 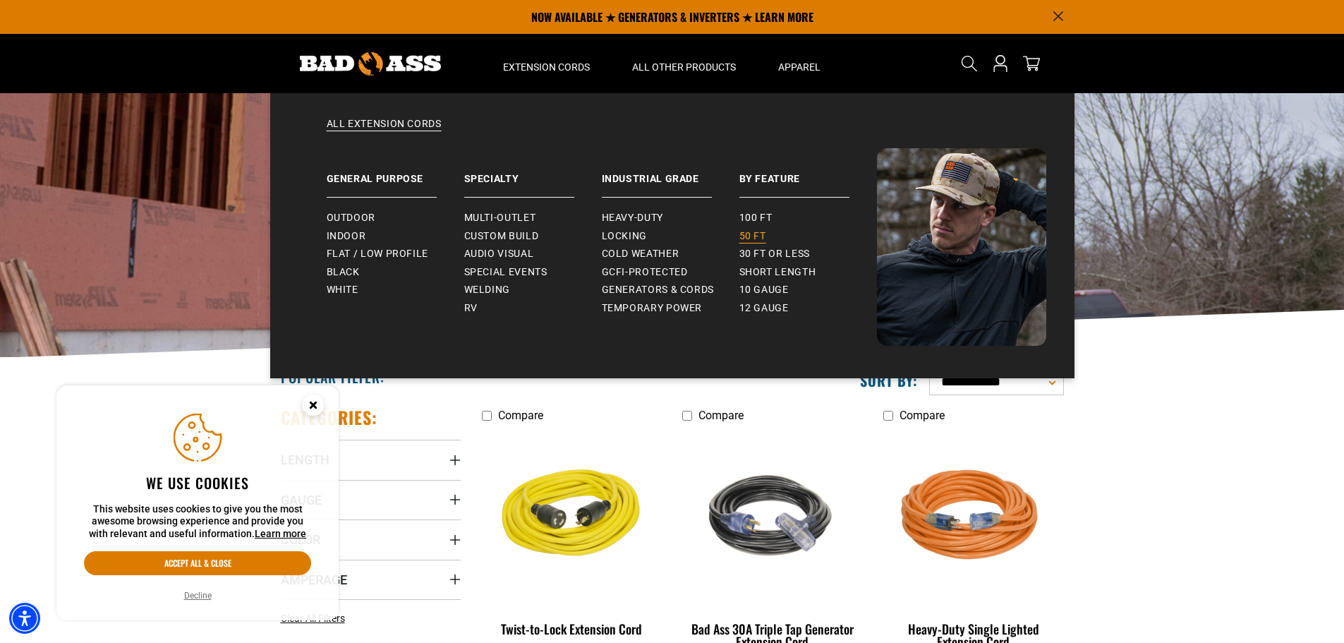 What do you see at coordinates (197, 595) in the screenshot?
I see `button: Decline` at bounding box center [197, 595].